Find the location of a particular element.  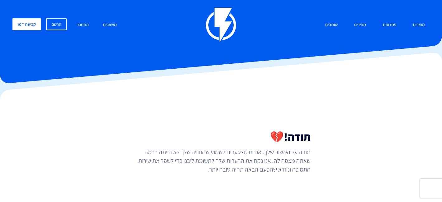

p: תודה על המשוב שלך. אנחנו מצטערים לשמוע שהחוויה שלך לא הייתה ברמה שאתה מצפה לה. אנו נקח את ההערות ... is located at coordinates (221, 161).